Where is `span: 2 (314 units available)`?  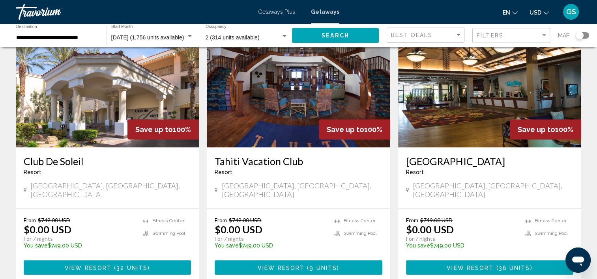
span: 2 (314 units available) is located at coordinates (232, 37).